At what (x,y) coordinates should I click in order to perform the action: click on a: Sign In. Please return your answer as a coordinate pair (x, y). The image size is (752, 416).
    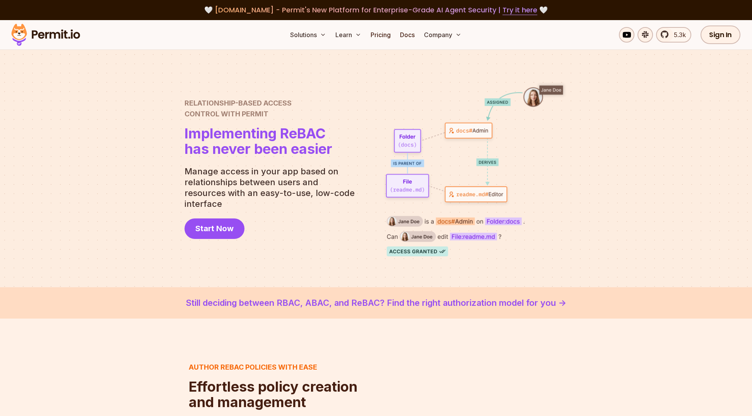
    Looking at the image, I should click on (720, 35).